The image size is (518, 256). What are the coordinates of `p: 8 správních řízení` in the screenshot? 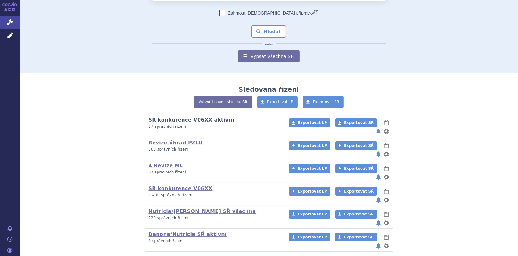 It's located at (215, 241).